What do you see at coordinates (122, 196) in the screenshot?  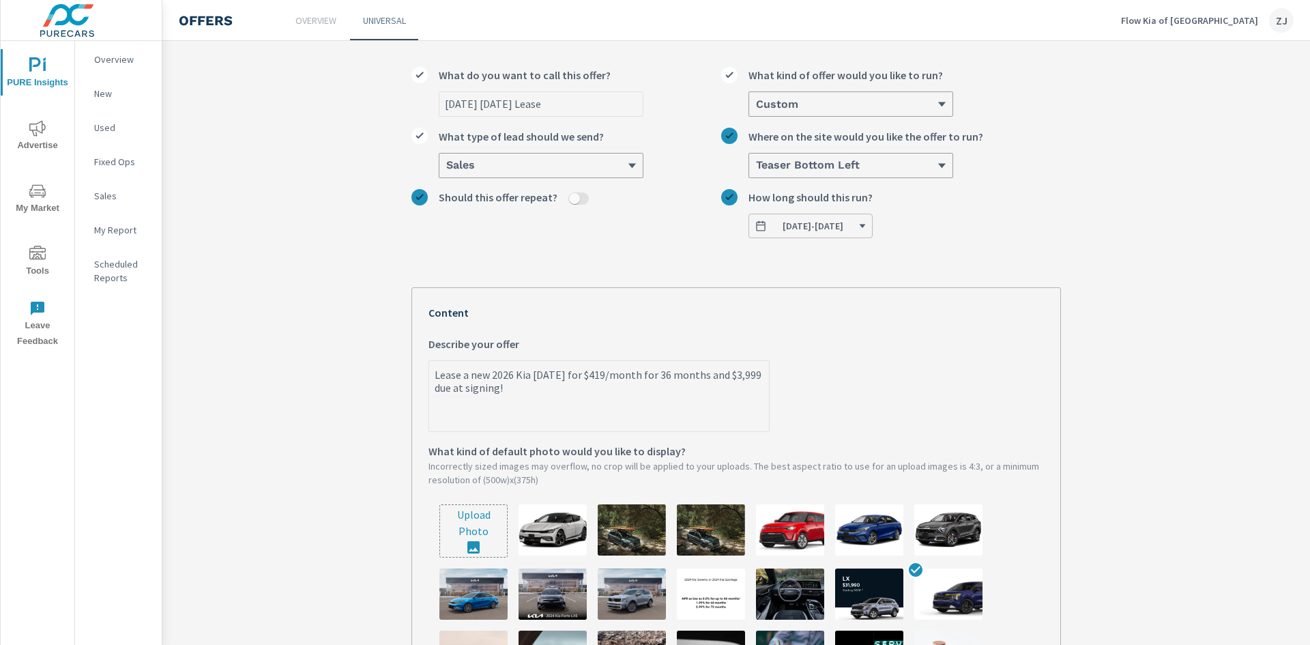 I see `p: Sales` at bounding box center [122, 196].